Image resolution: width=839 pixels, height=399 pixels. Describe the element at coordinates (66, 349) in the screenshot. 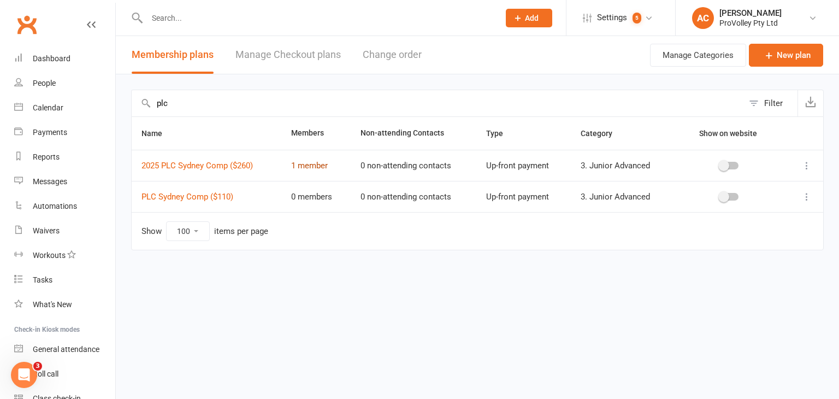

I see `div: General attendance` at that location.